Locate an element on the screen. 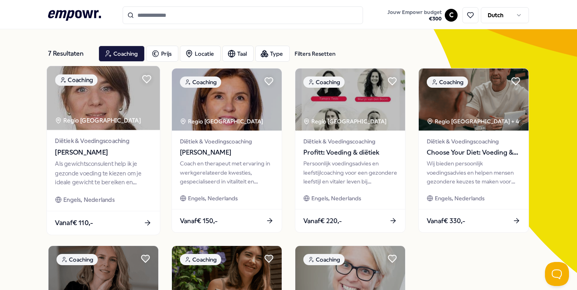  button: Jouw Empowr budget€300 is located at coordinates (414, 16).